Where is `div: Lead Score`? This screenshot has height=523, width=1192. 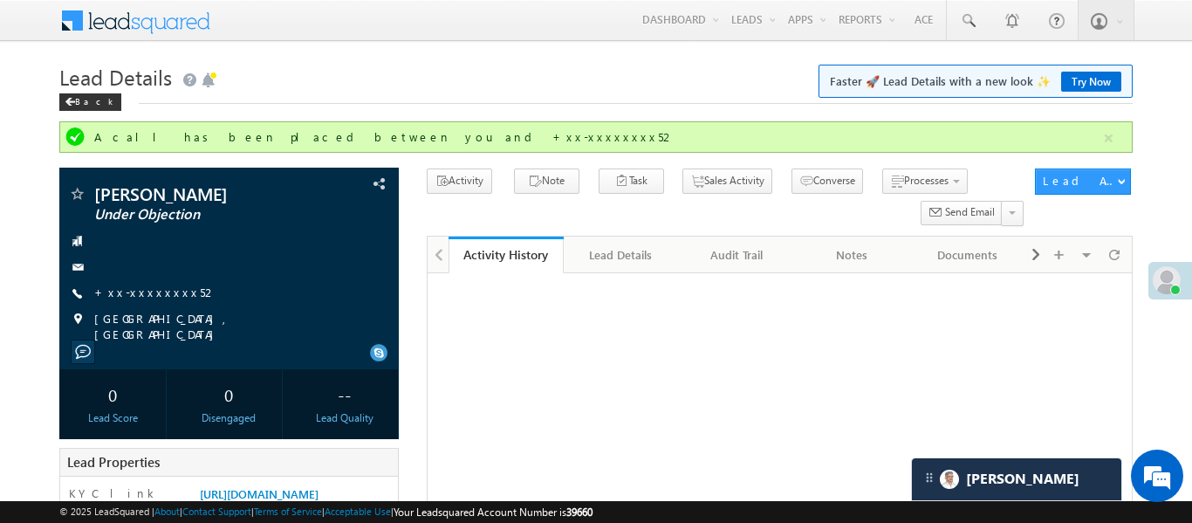 div: Lead Score is located at coordinates (113, 418).